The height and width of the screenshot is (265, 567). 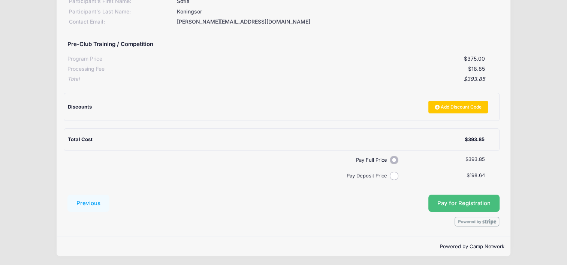 I want to click on div: Processing Fee, so click(x=86, y=69).